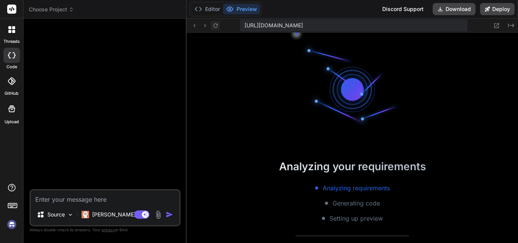 The image size is (518, 243). Describe the element at coordinates (85, 215) in the screenshot. I see `img: Claude 4 Sonnet` at that location.